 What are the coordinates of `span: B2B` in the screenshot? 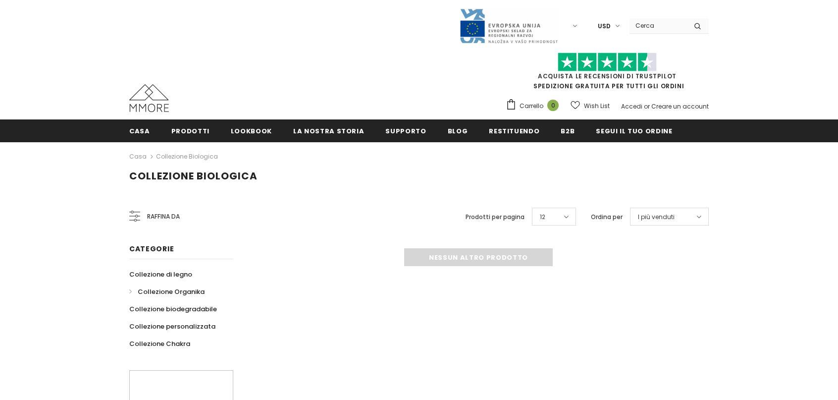 It's located at (567, 131).